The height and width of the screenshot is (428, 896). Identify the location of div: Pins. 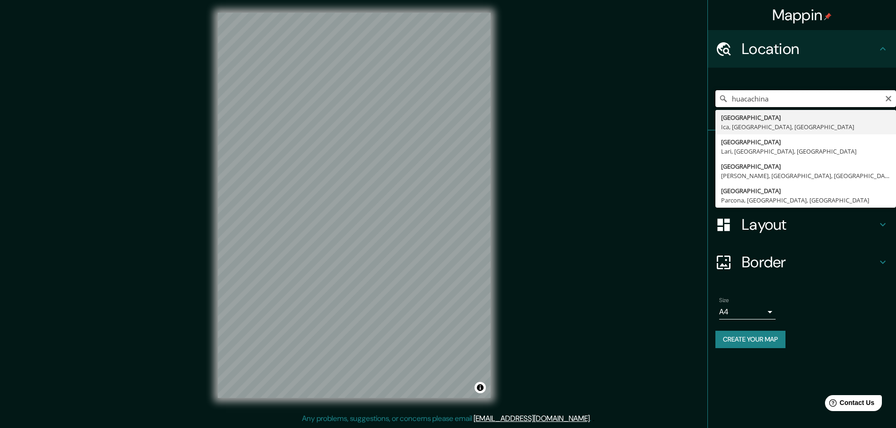
(802, 150).